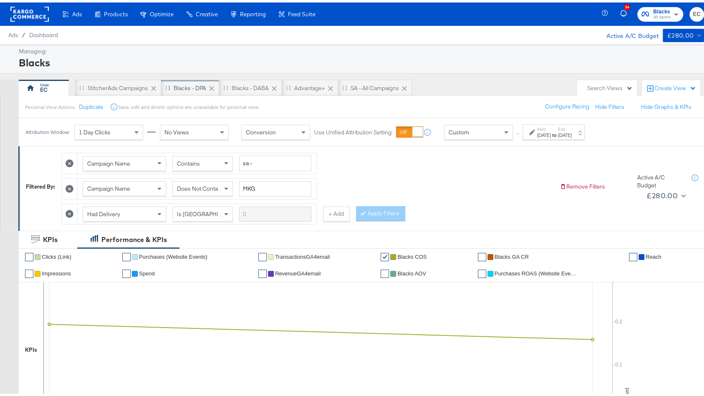  What do you see at coordinates (91, 104) in the screenshot?
I see `button: Duplicate` at bounding box center [91, 104].